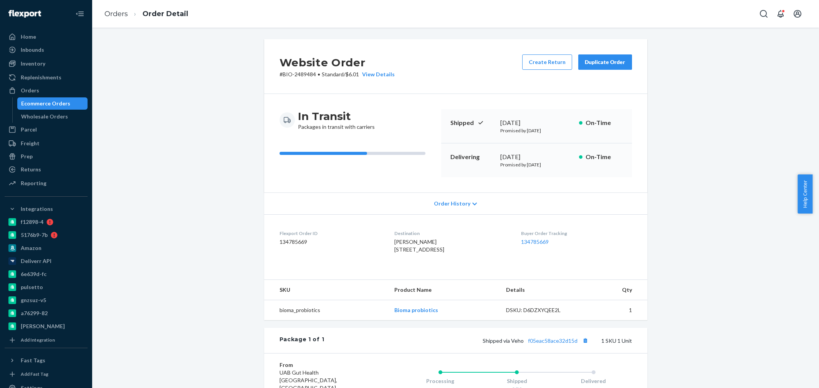  What do you see at coordinates (46, 104) in the screenshot?
I see `div: Ecommerce Orders` at bounding box center [46, 104].